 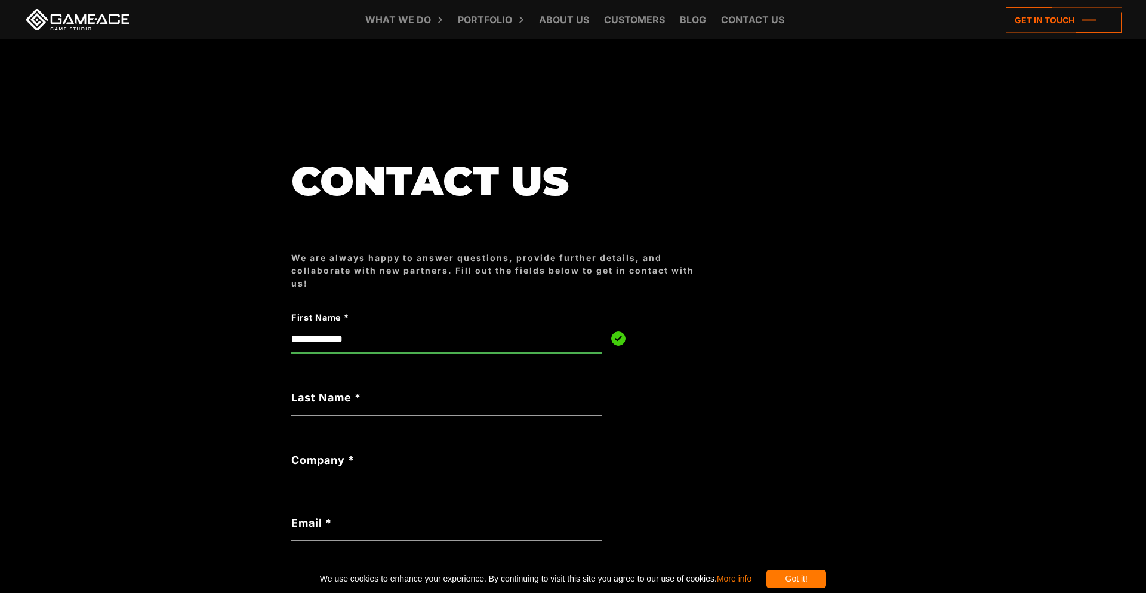 What do you see at coordinates (447, 522) in the screenshot?
I see `label: Email *` at bounding box center [447, 522].